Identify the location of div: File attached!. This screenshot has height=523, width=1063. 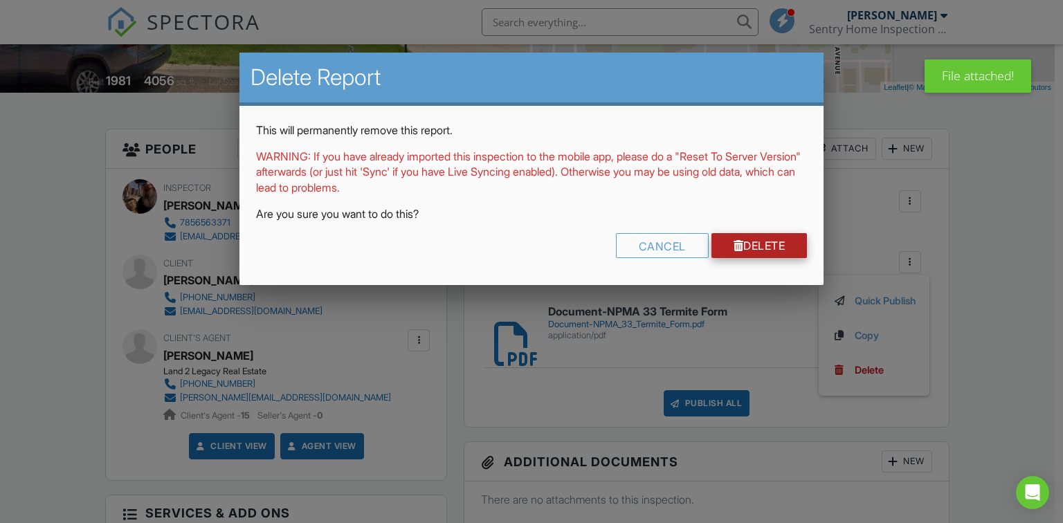
(978, 76).